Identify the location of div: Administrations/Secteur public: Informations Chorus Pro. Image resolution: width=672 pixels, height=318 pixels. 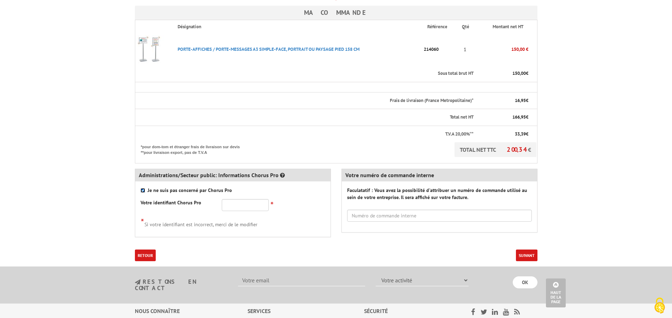
(233, 175).